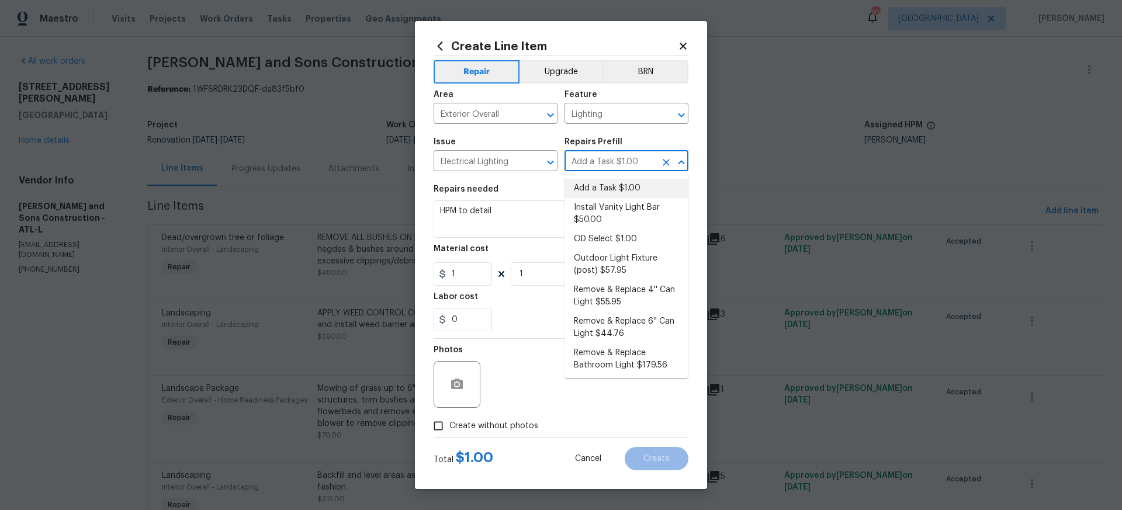  I want to click on li: Remove & Replace Bathroom Light $179.56, so click(626, 359).